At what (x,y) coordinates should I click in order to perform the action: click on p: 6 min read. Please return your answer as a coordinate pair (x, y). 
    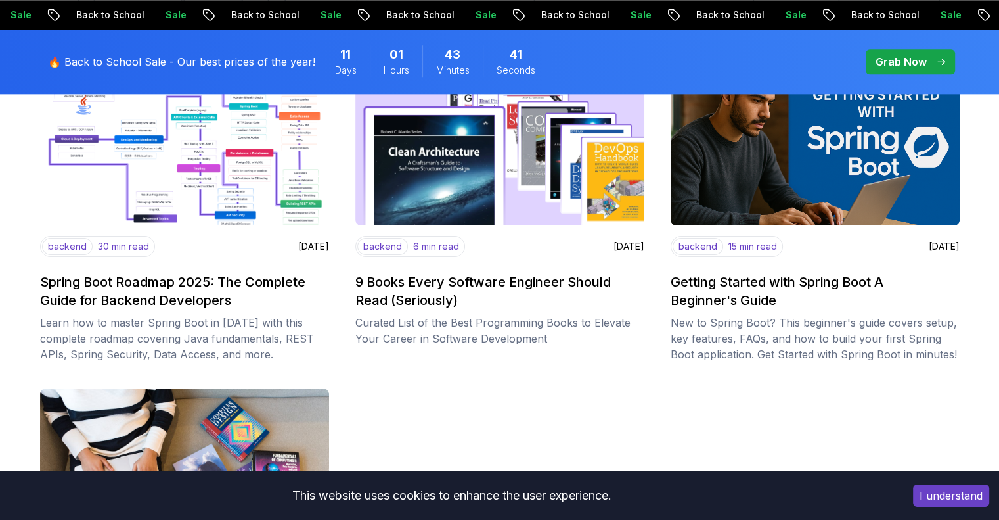
    Looking at the image, I should click on (436, 246).